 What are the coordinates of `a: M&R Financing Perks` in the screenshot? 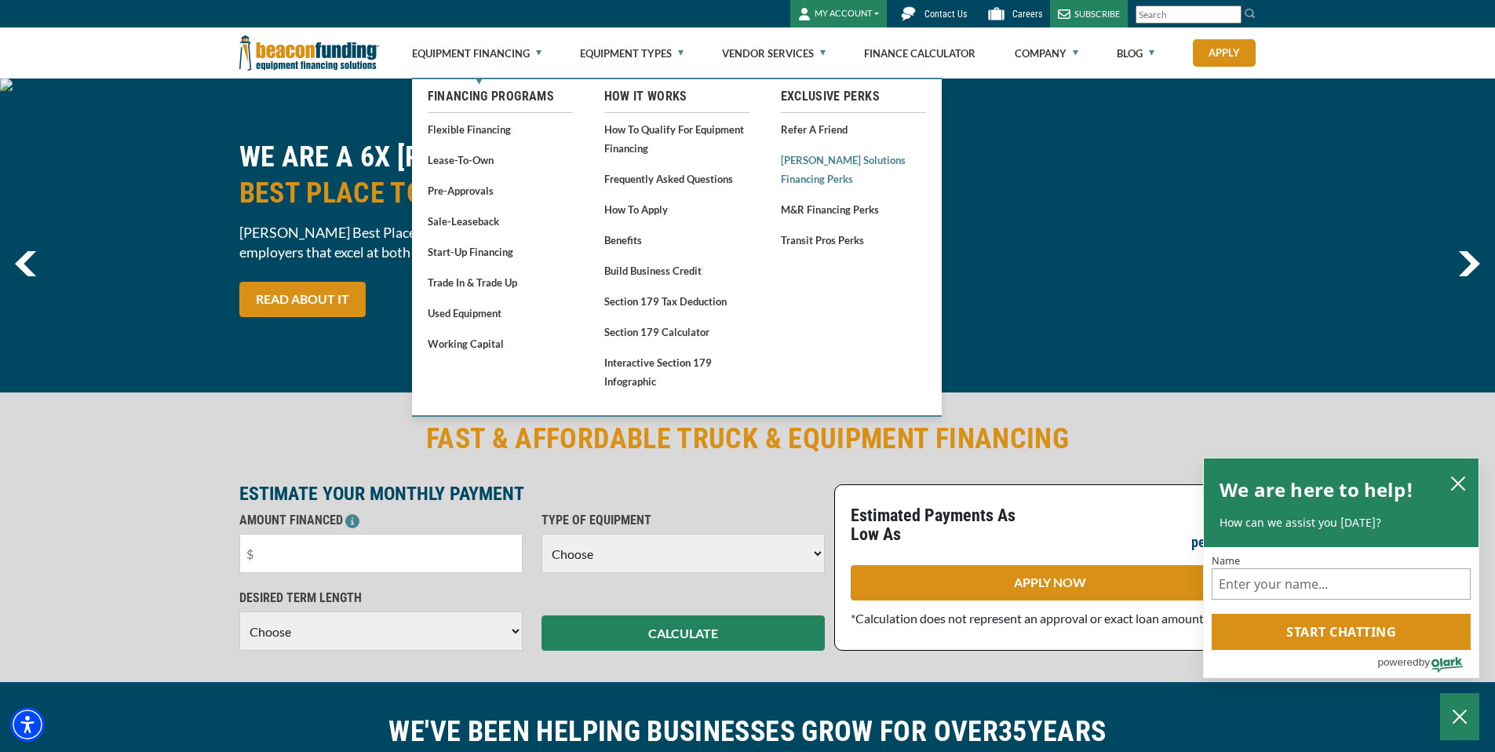 It's located at (853, 209).